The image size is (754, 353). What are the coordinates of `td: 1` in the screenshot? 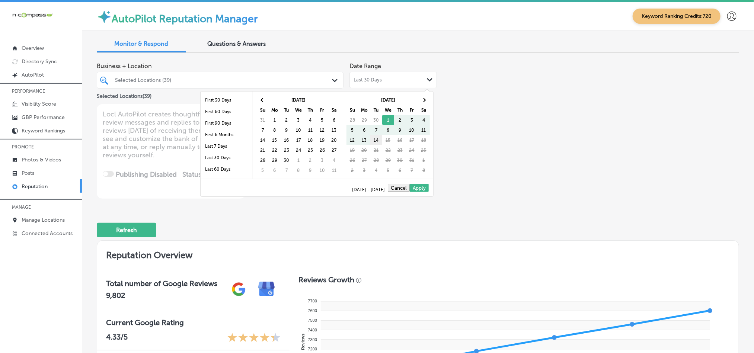 It's located at (275, 120).